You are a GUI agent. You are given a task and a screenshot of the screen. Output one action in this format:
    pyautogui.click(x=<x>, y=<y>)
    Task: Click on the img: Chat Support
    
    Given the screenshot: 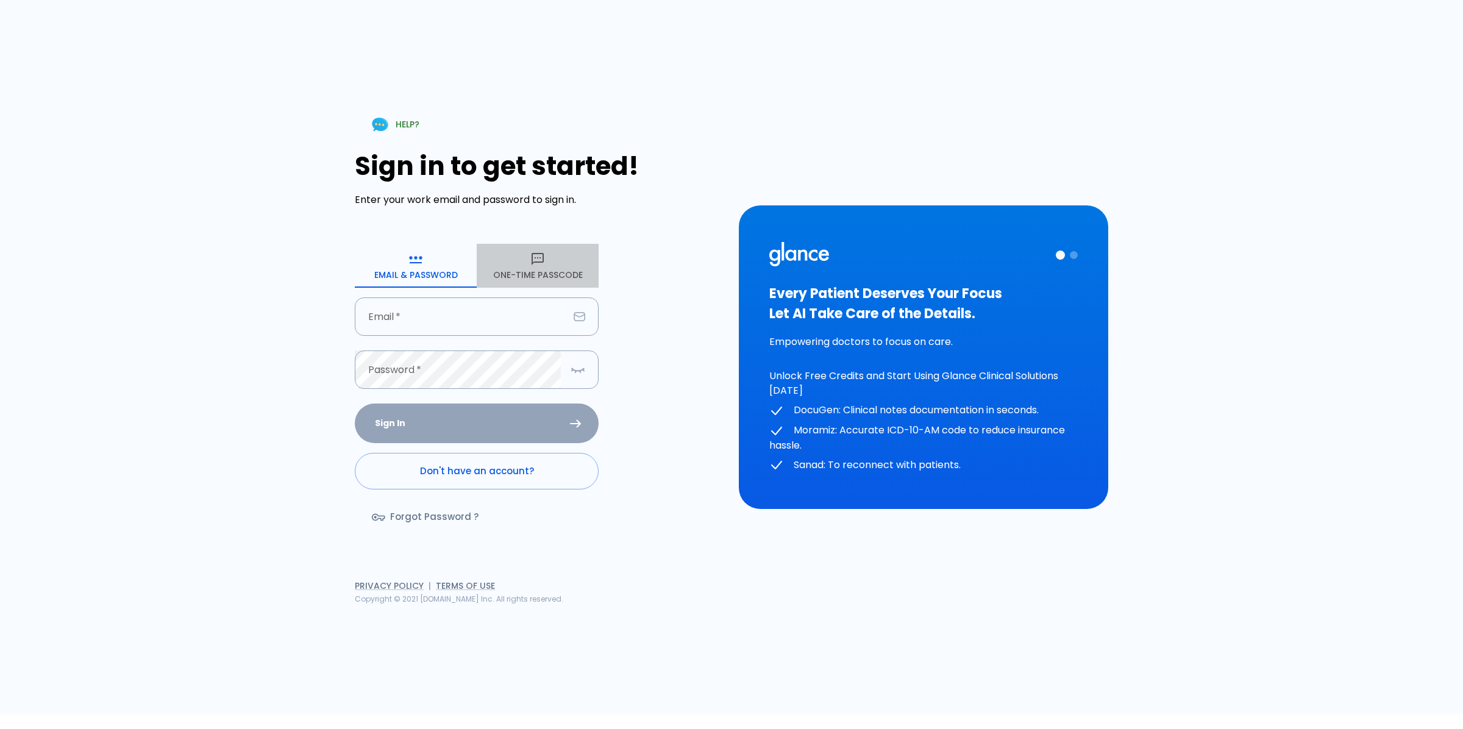 What is the action you would take?
    pyautogui.click(x=380, y=124)
    